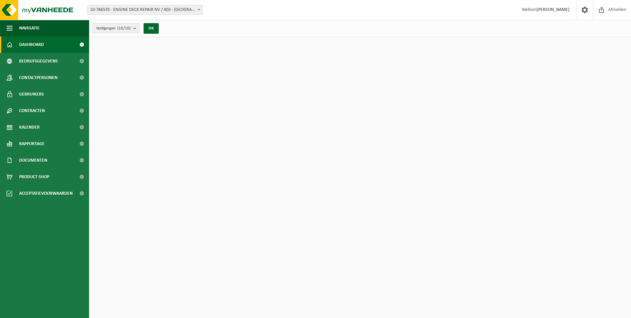 Image resolution: width=631 pixels, height=318 pixels. I want to click on span: Kalender, so click(29, 127).